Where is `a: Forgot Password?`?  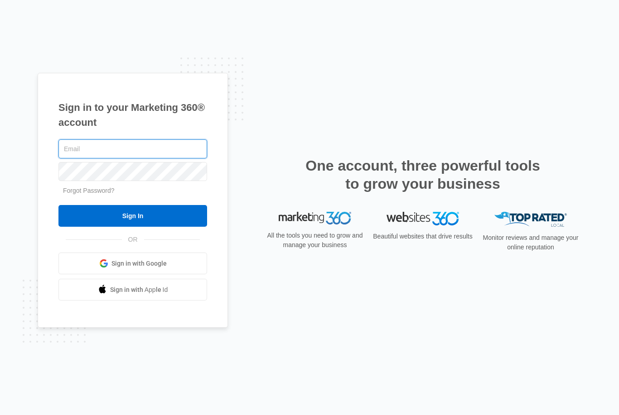
a: Forgot Password? is located at coordinates (89, 191).